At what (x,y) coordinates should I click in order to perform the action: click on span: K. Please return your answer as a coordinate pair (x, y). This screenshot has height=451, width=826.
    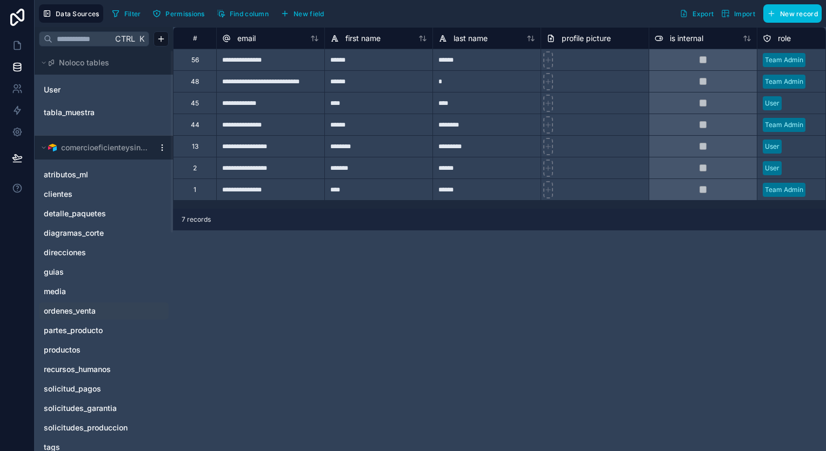
    Looking at the image, I should click on (142, 39).